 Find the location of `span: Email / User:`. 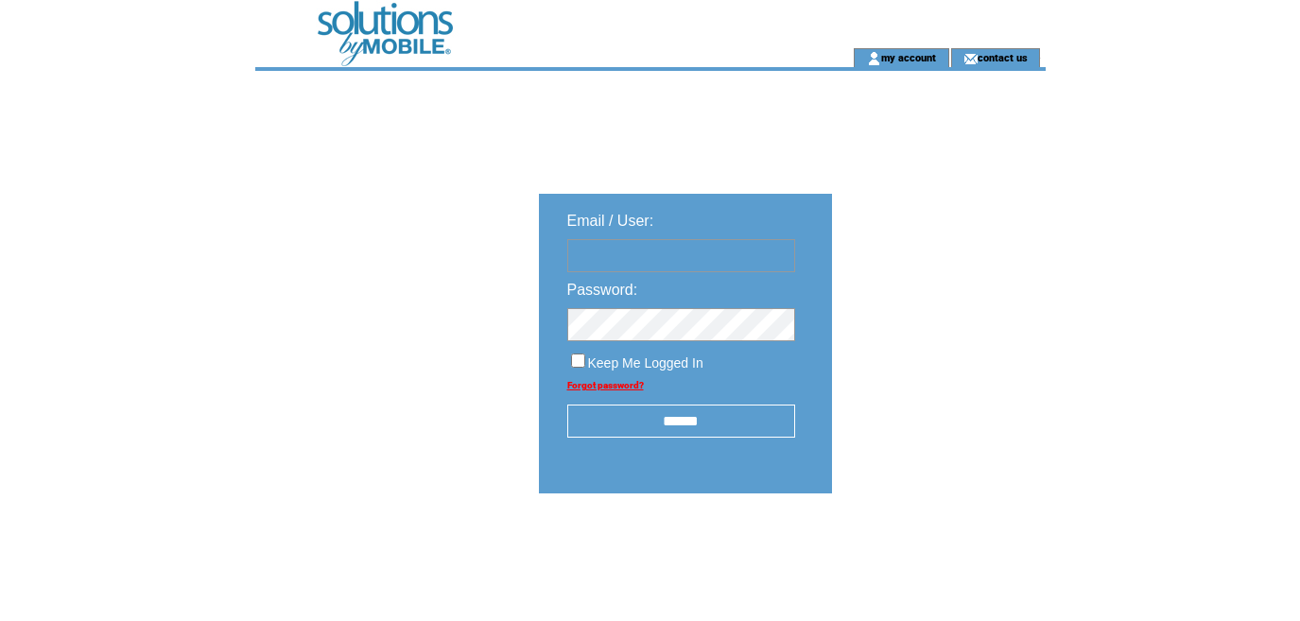

span: Email / User: is located at coordinates (611, 220).